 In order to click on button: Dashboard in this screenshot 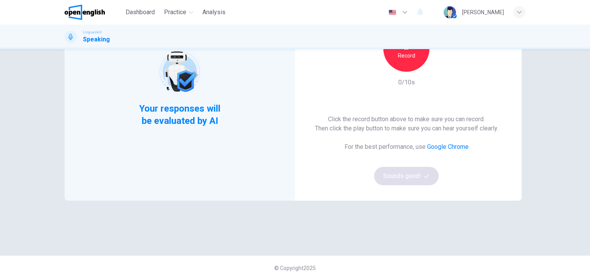, I will do `click(140, 12)`.